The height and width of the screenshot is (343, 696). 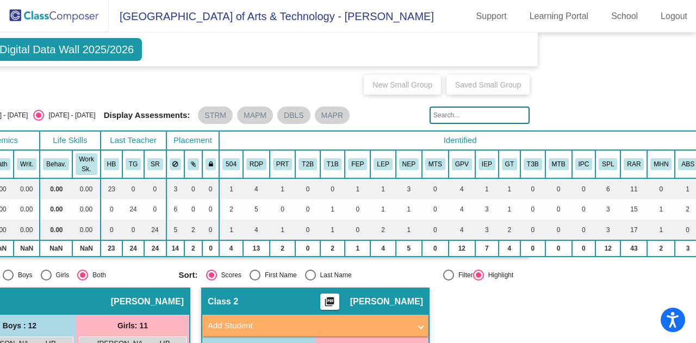 What do you see at coordinates (334, 275) in the screenshot?
I see `div: Last Name` at bounding box center [334, 275].